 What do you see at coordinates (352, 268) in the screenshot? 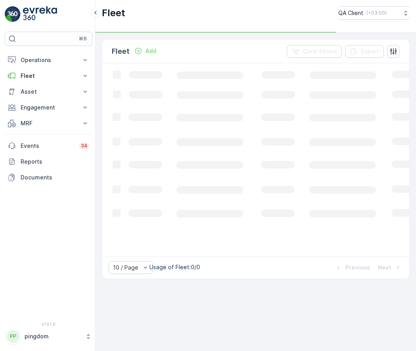
I see `button: Previous` at bounding box center [352, 268].